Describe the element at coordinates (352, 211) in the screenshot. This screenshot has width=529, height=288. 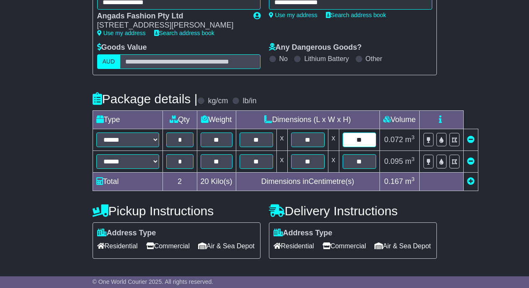
I see `h4: Delivery Instructions` at that location.